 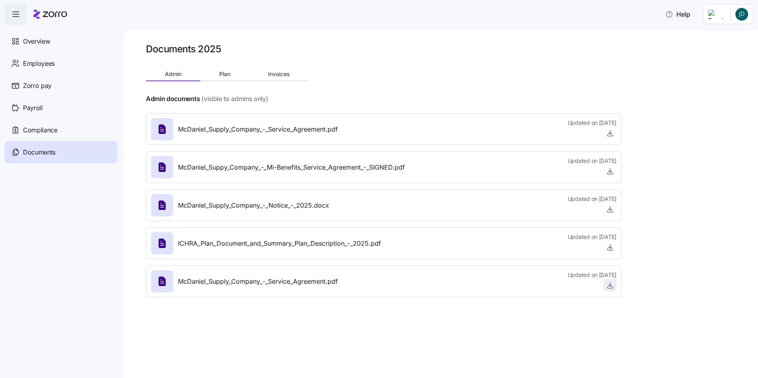 What do you see at coordinates (61, 152) in the screenshot?
I see `a: Documents` at bounding box center [61, 152].